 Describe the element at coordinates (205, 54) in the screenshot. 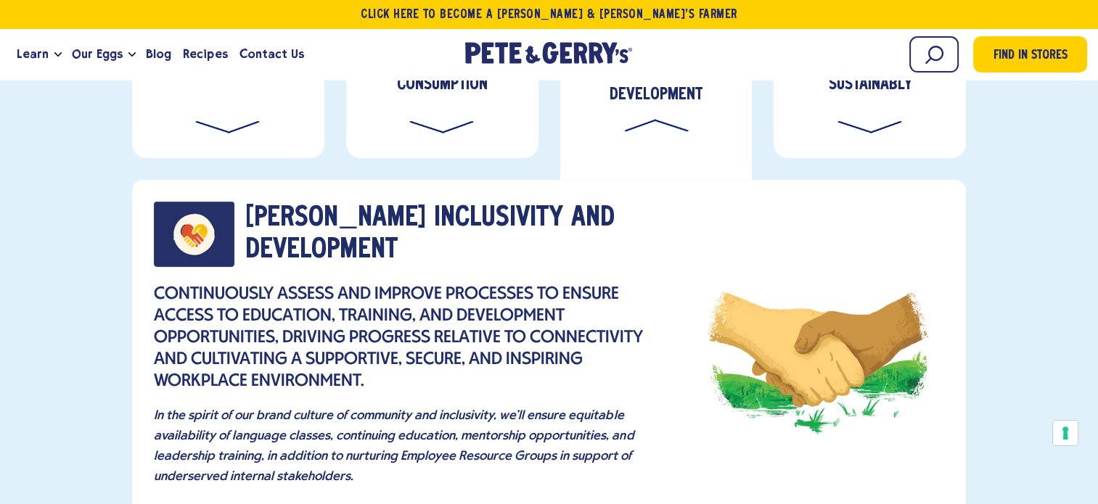

I see `a: Recipes` at that location.